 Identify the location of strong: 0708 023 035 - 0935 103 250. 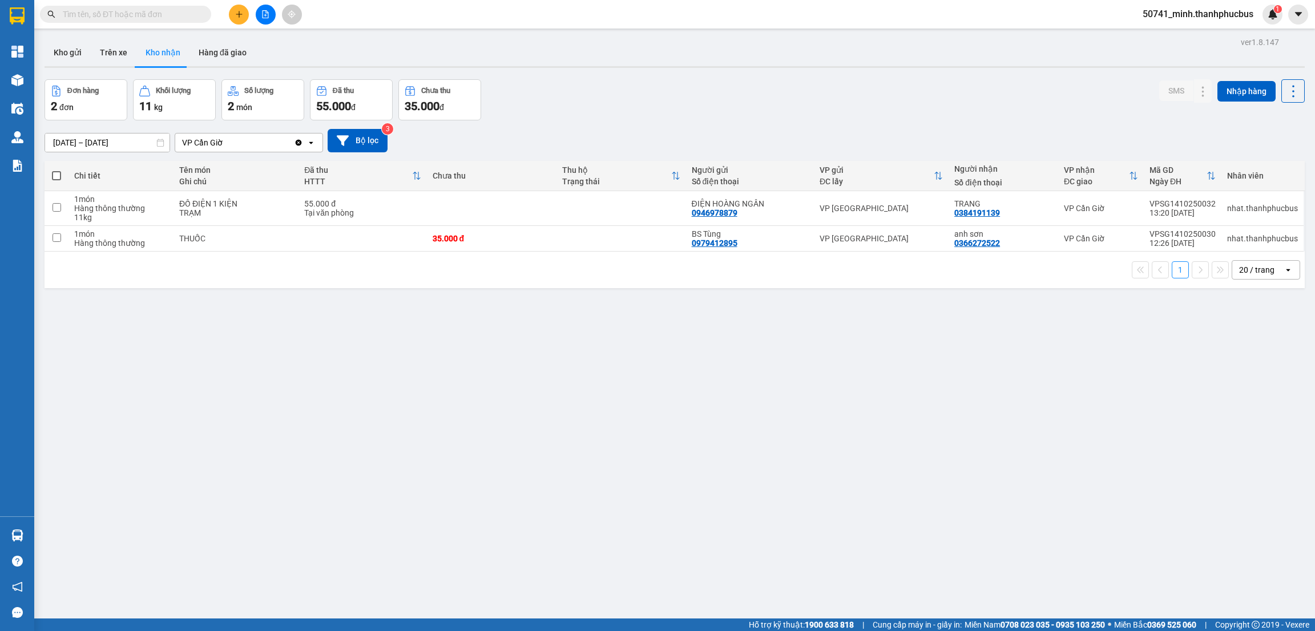
(1052, 625).